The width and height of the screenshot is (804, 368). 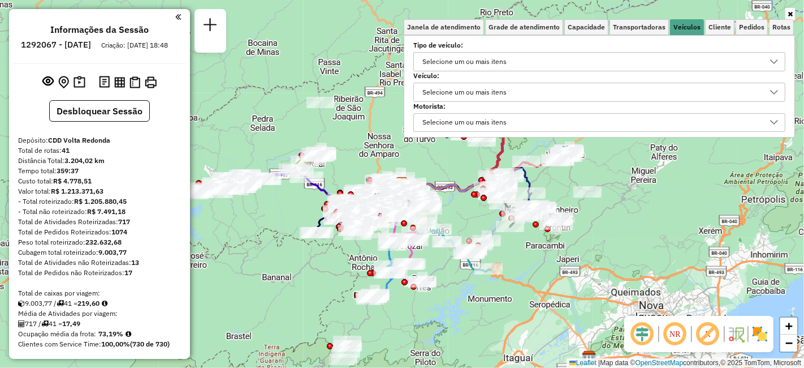 I want to click on img: FAD CDD Volta Redonda, so click(x=402, y=184).